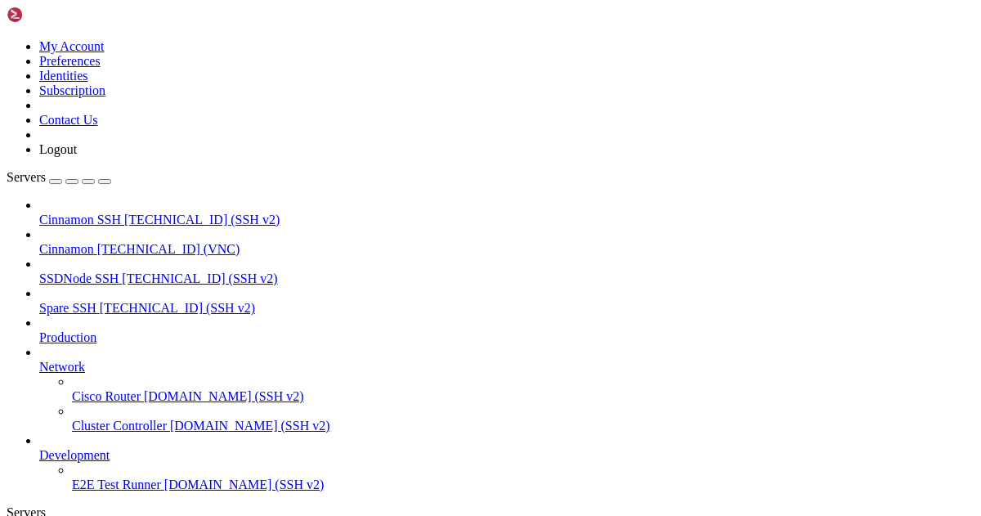 The height and width of the screenshot is (516, 981). Describe the element at coordinates (69, 60) in the screenshot. I see `a: Preferences` at that location.